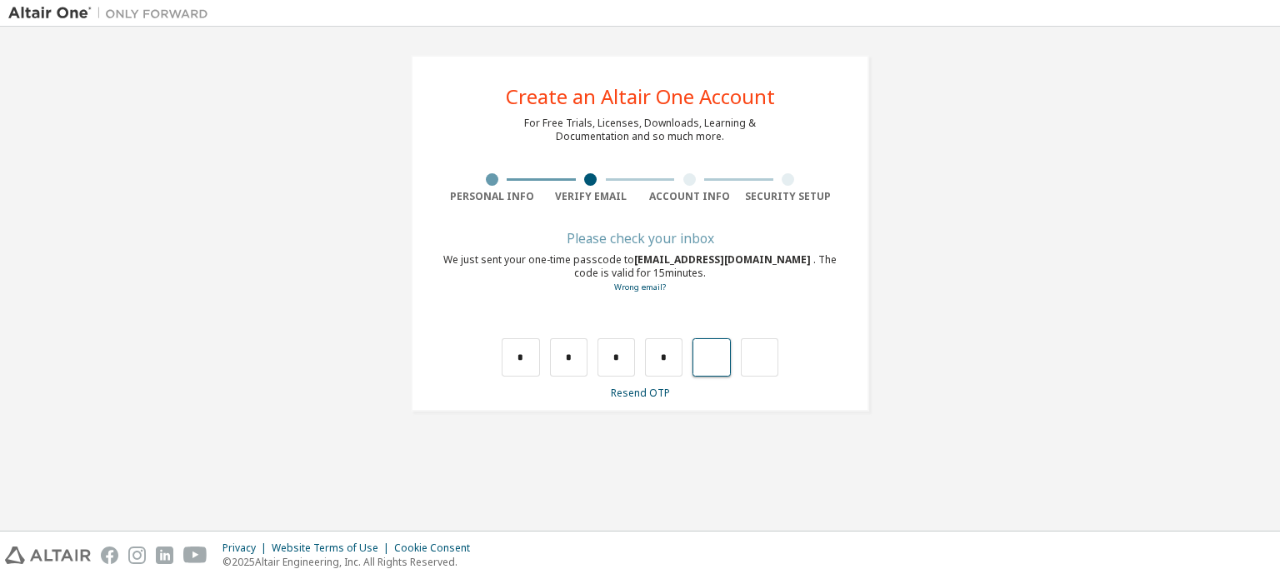  I want to click on img: altair_logo.svg, so click(48, 555).